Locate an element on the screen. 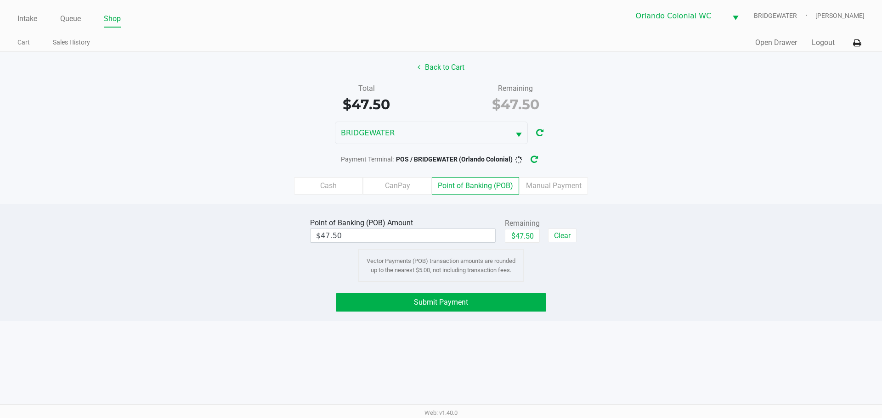 The height and width of the screenshot is (418, 882). button: Submit Payment is located at coordinates (441, 303).